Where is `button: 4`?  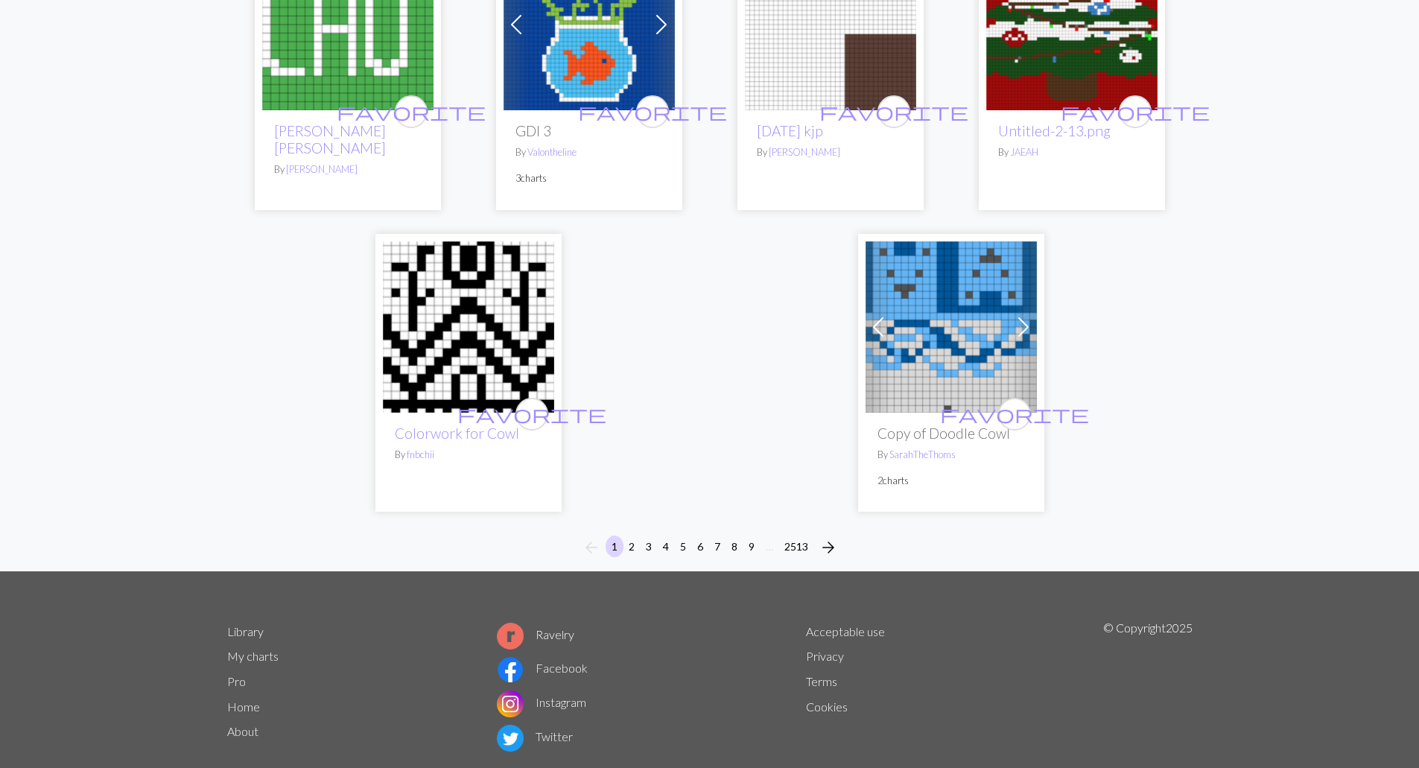 button: 4 is located at coordinates (666, 546).